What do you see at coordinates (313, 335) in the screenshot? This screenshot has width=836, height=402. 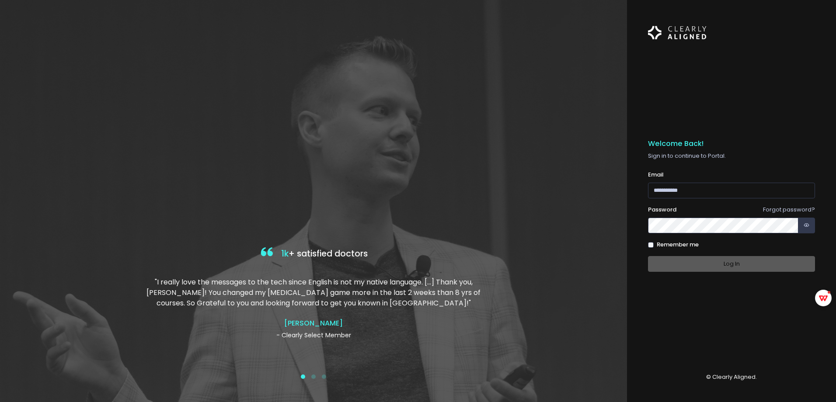 I see `p: - Clearly Select Member` at bounding box center [313, 335].